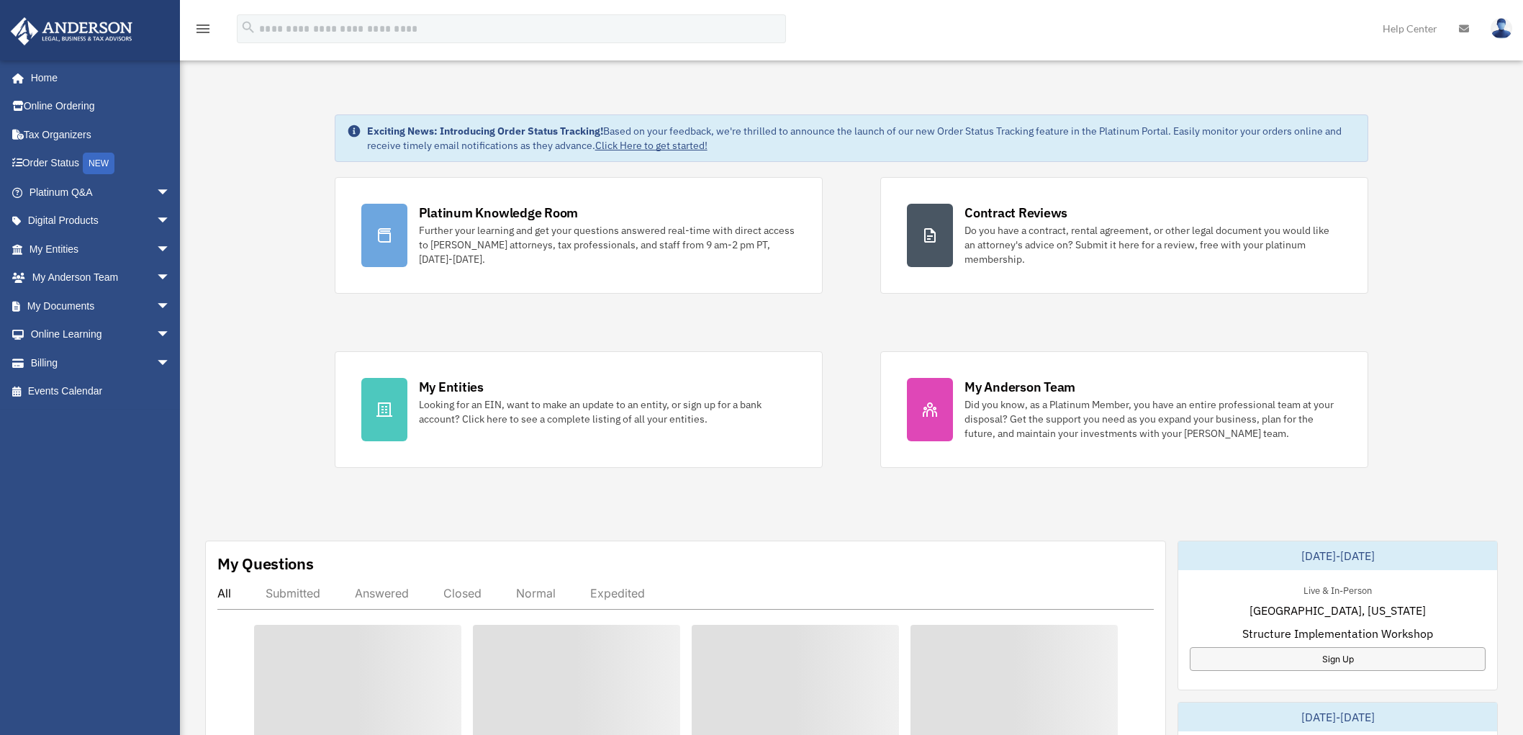  Describe the element at coordinates (579, 235) in the screenshot. I see `a: Platinum Knowledge Room Further your learning and get your questions answered real-time with dire...` at that location.